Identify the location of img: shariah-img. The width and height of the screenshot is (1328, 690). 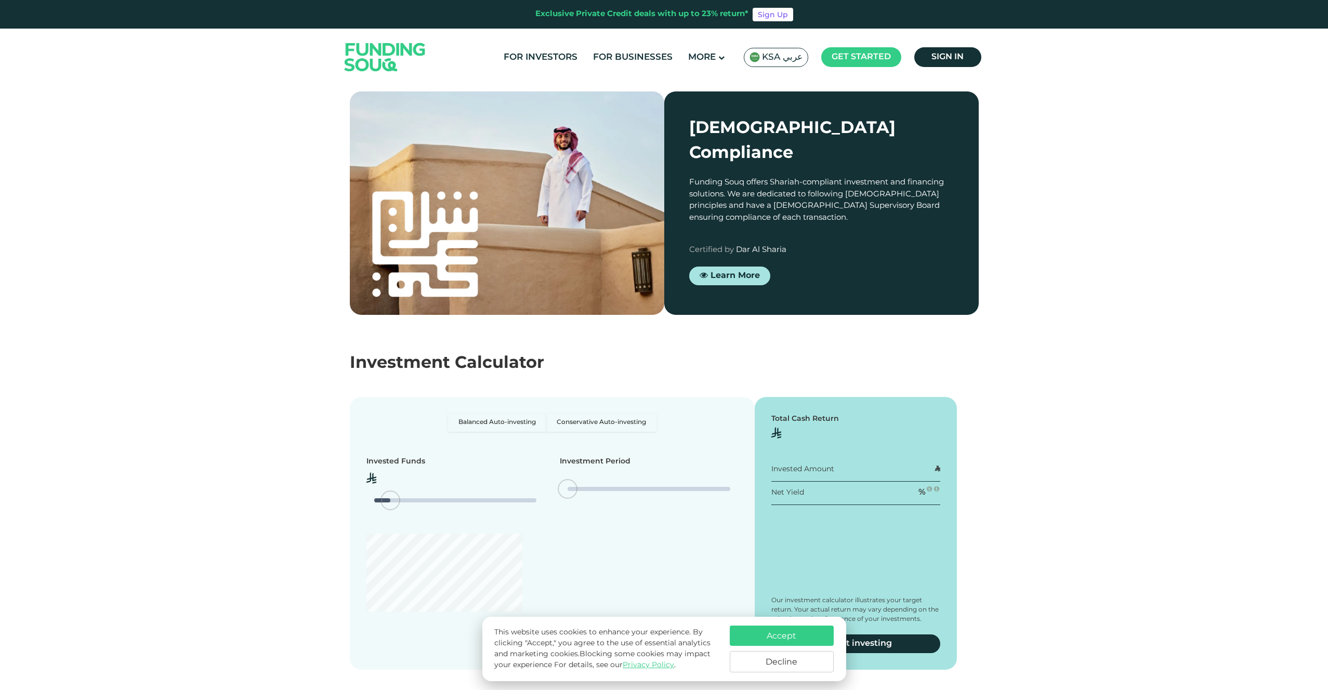
(507, 203).